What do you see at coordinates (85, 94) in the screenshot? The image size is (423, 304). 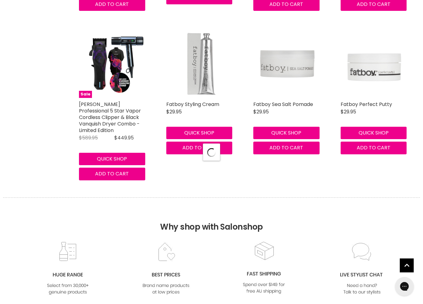 I see `span: Sale` at bounding box center [85, 94].